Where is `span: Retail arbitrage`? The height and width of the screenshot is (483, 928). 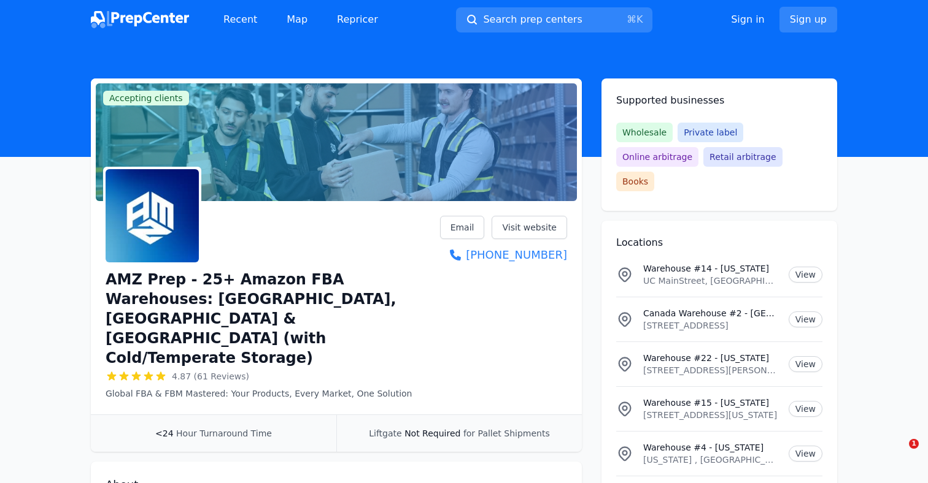 span: Retail arbitrage is located at coordinates (742, 157).